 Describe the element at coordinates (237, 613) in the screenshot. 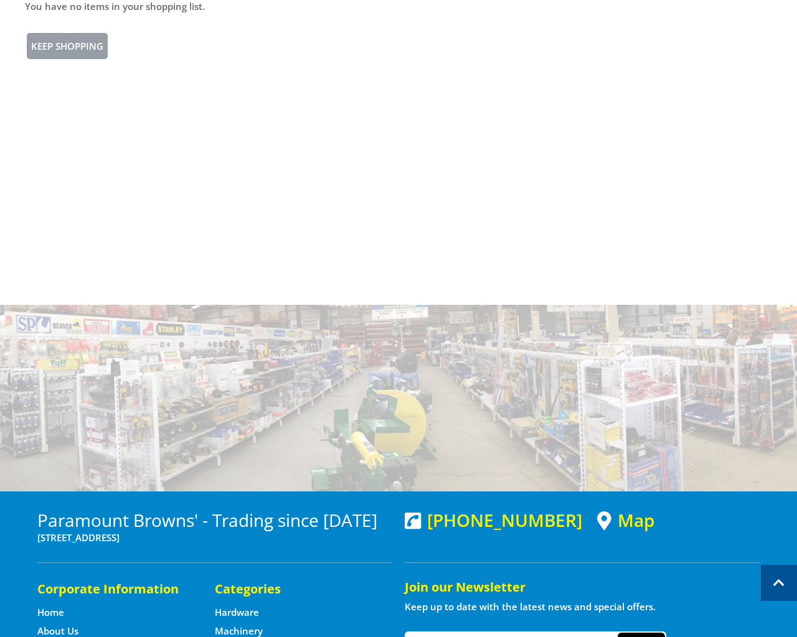

I see `a: Go to the Hardware page` at that location.